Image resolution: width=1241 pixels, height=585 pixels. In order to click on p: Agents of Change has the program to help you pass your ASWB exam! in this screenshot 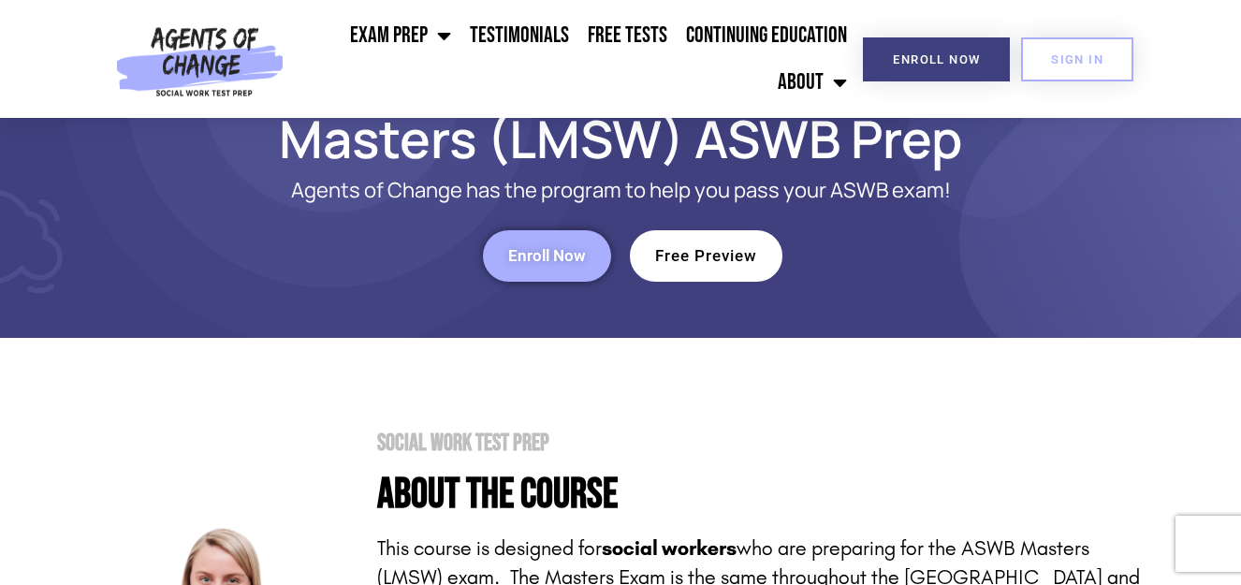, I will do `click(620, 190)`.